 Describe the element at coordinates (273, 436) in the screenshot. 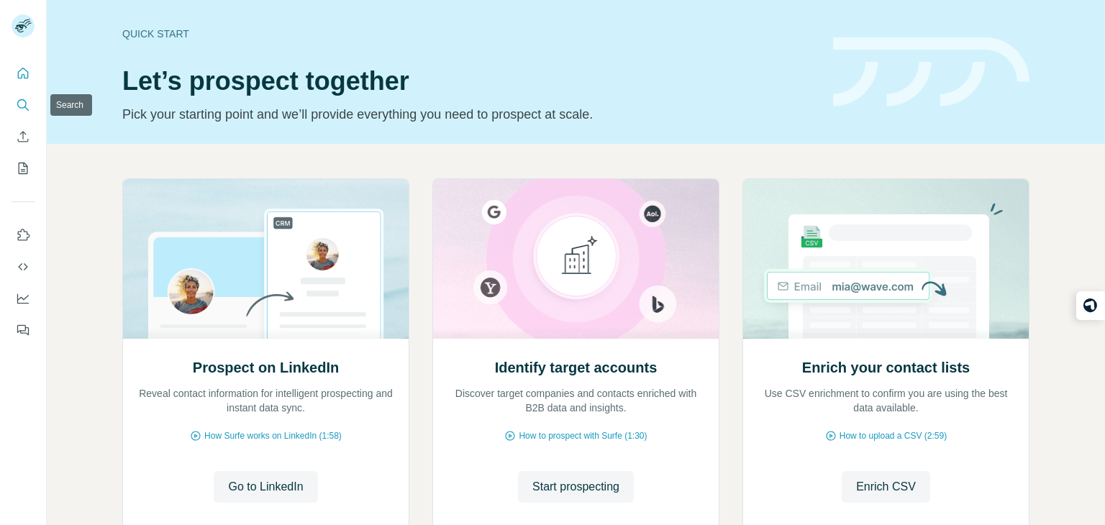

I see `span: How Surfe works on LinkedIn (1:58)` at that location.